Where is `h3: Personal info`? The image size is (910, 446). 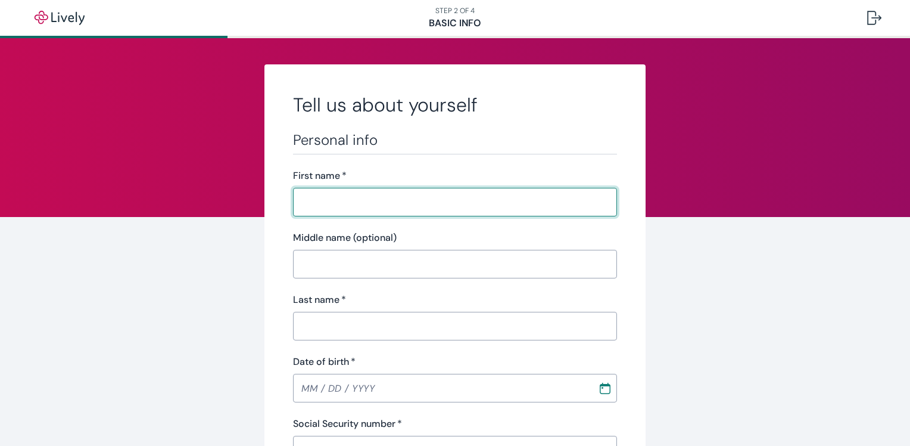 h3: Personal info is located at coordinates (455, 140).